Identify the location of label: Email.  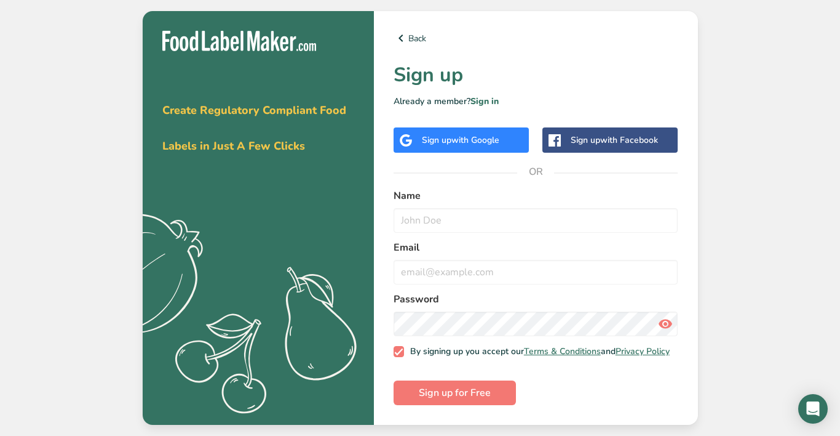
(536, 247).